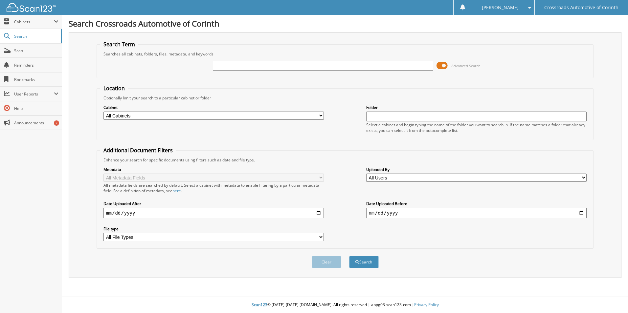 The width and height of the screenshot is (628, 313). Describe the element at coordinates (213, 213) in the screenshot. I see `input: start` at that location.